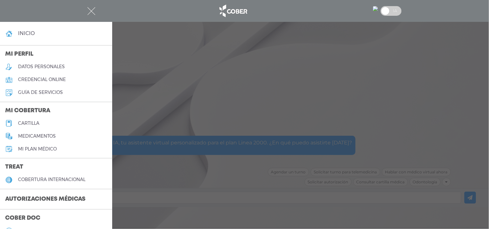 This screenshot has height=229, width=489. Describe the element at coordinates (375, 9) in the screenshot. I see `img: 1383` at that location.